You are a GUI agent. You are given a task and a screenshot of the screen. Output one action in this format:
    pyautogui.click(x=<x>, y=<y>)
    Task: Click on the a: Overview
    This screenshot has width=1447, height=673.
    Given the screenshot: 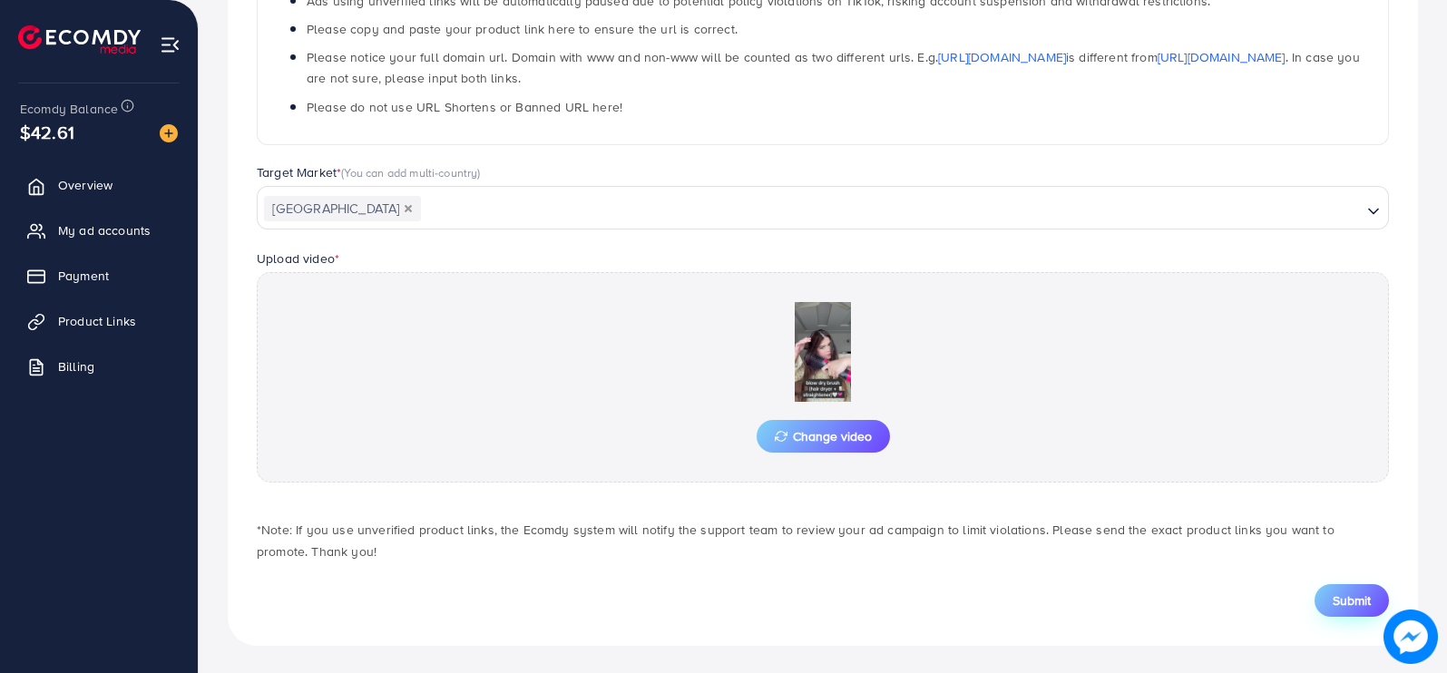 What is the action you would take?
    pyautogui.click(x=99, y=185)
    